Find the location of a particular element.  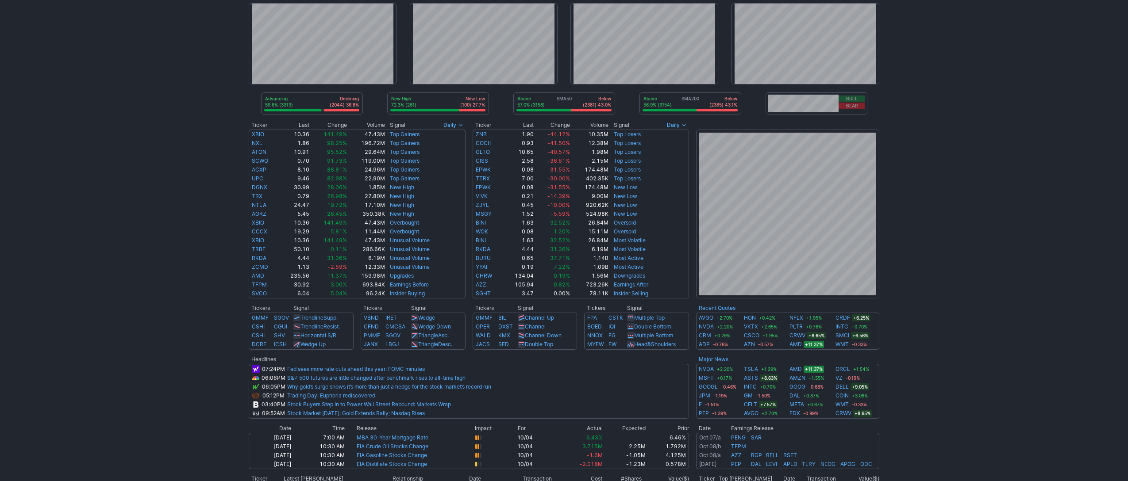

a: CSTK is located at coordinates (615, 318).